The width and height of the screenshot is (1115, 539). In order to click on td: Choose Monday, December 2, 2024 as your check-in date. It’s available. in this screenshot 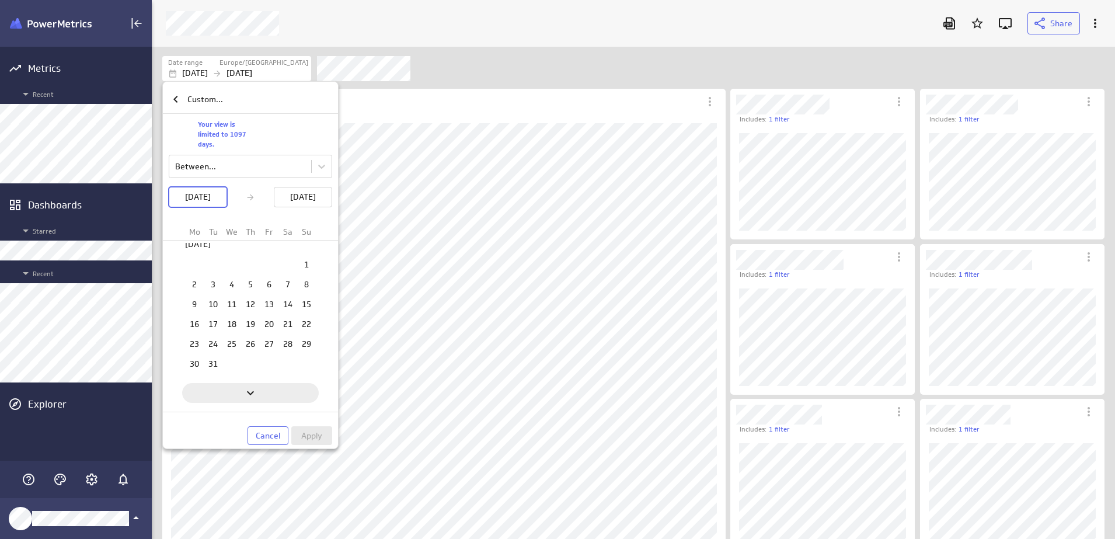, I will do `click(194, 284)`.